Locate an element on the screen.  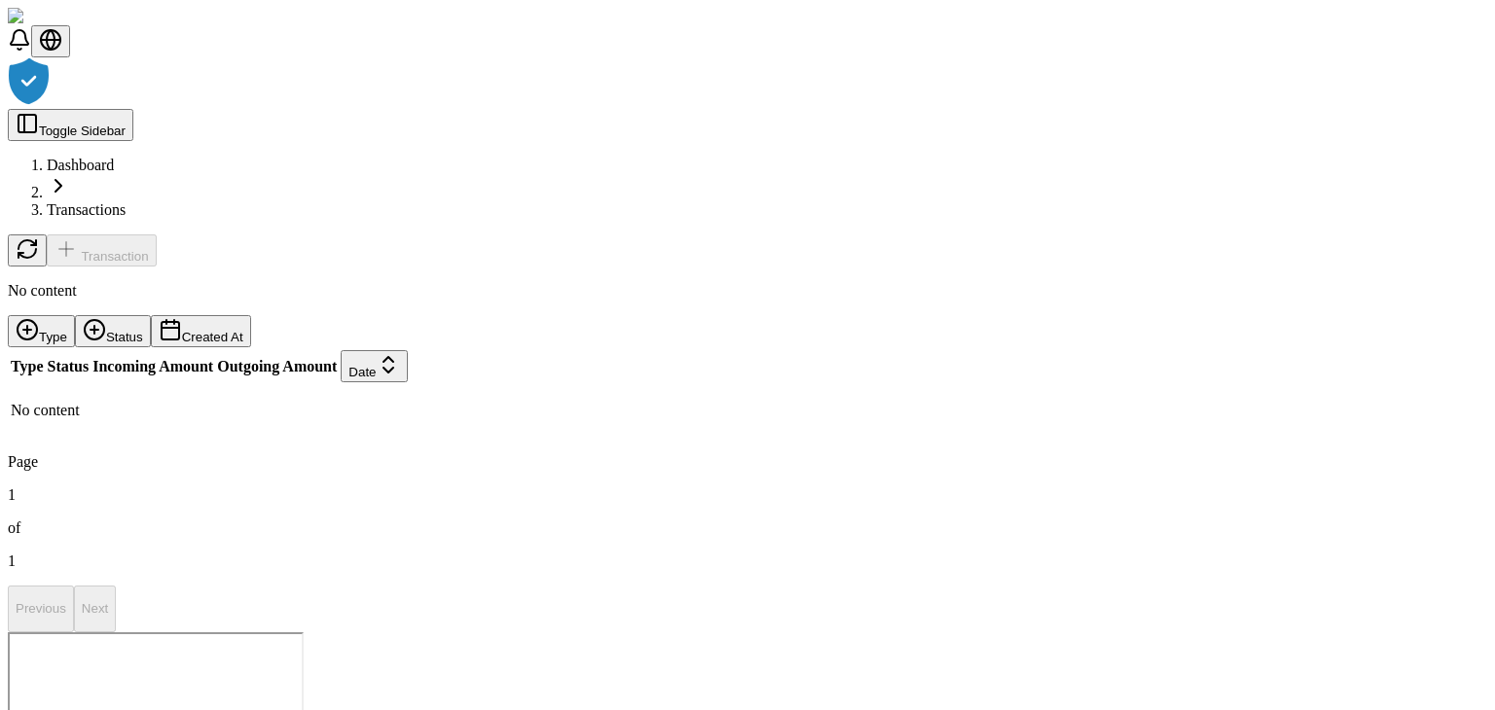
button: Status is located at coordinates (113, 331).